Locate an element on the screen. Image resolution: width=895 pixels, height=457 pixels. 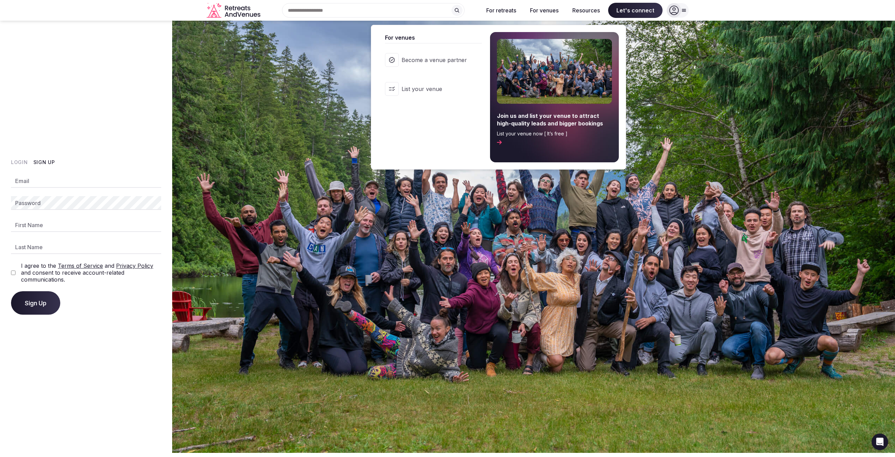
span: Let's connect is located at coordinates (635, 10).